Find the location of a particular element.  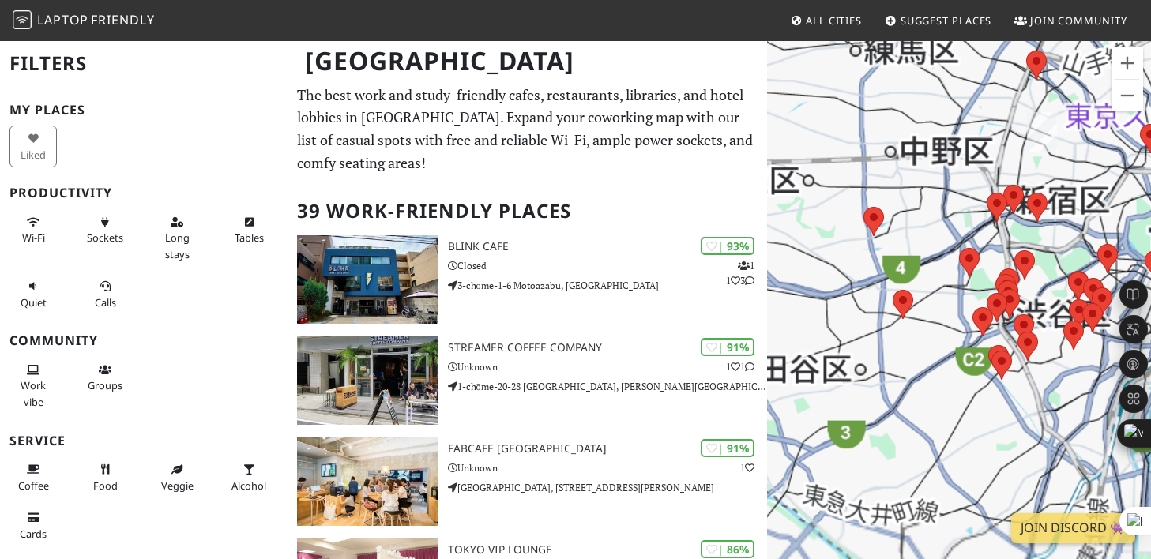

p: 1 1 3 is located at coordinates (740, 273).